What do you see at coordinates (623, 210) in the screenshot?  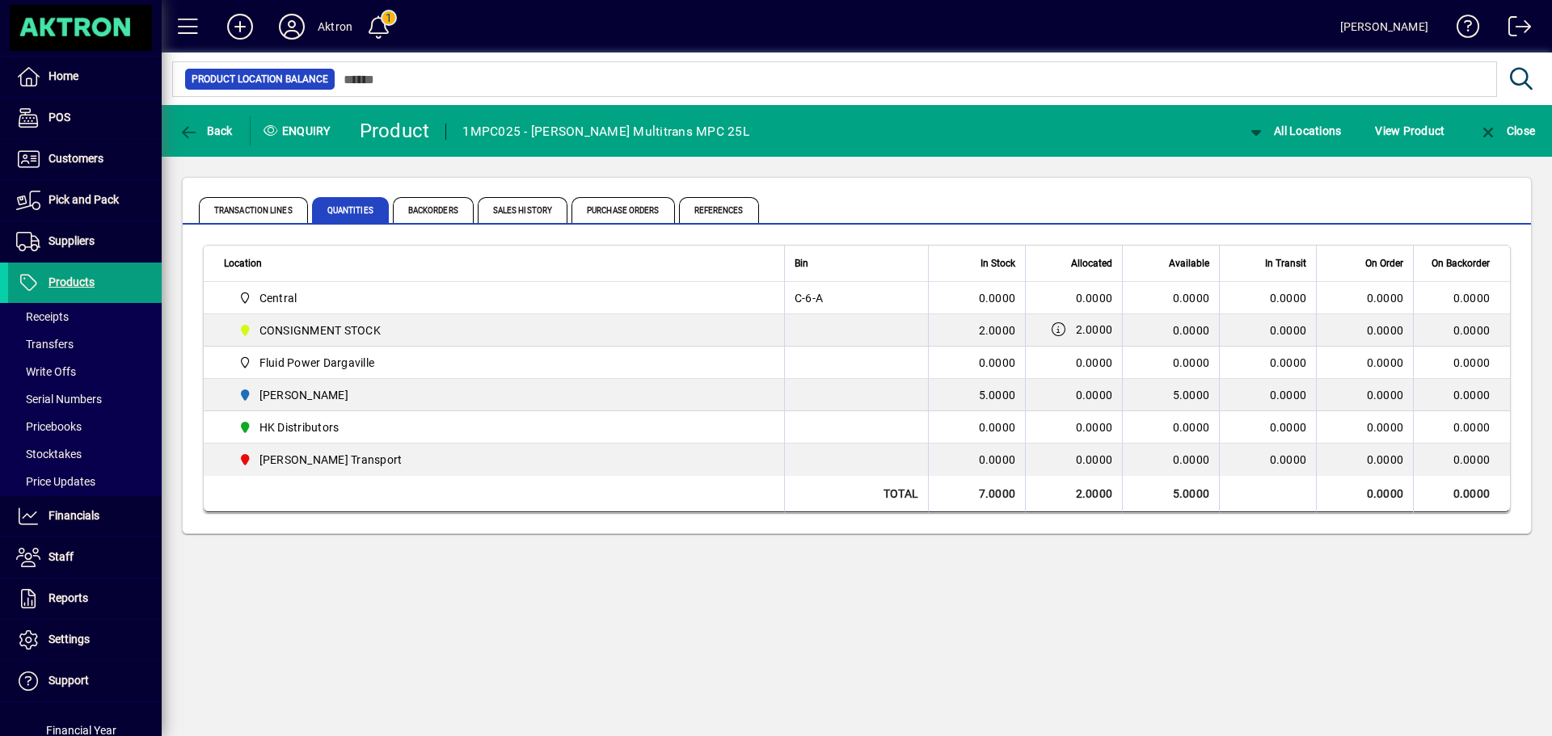 I see `span: Purchase Orders` at bounding box center [623, 210].